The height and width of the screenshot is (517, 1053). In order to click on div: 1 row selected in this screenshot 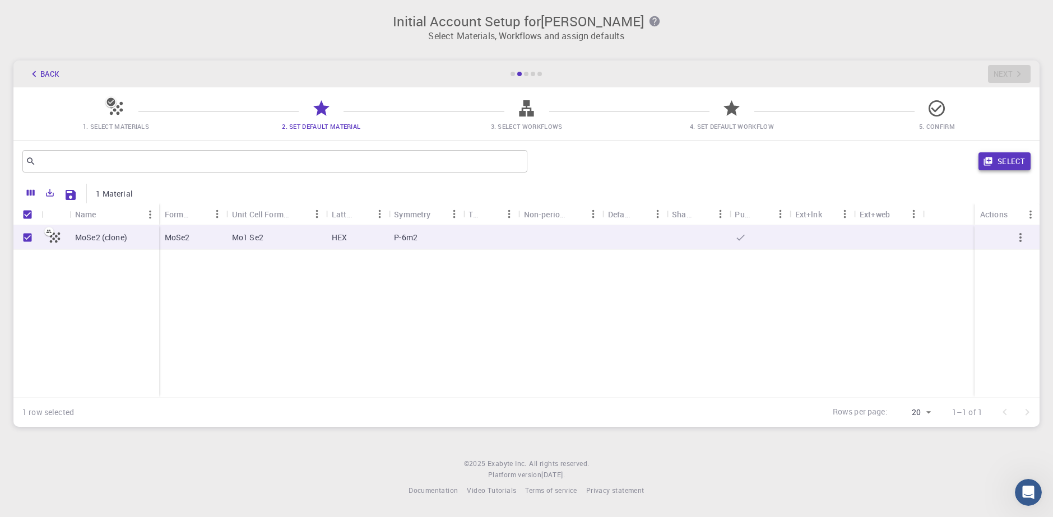, I will do `click(48, 412)`.